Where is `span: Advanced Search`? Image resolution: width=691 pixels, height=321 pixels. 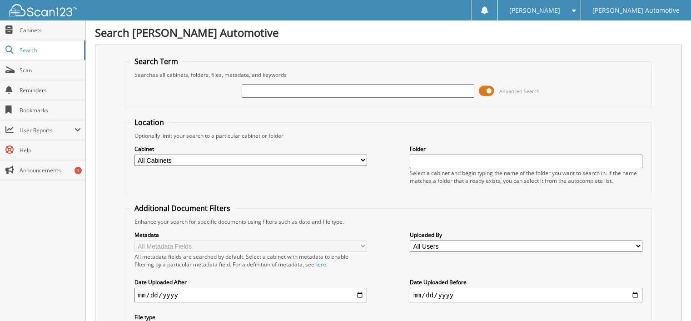 span: Advanced Search is located at coordinates (519, 91).